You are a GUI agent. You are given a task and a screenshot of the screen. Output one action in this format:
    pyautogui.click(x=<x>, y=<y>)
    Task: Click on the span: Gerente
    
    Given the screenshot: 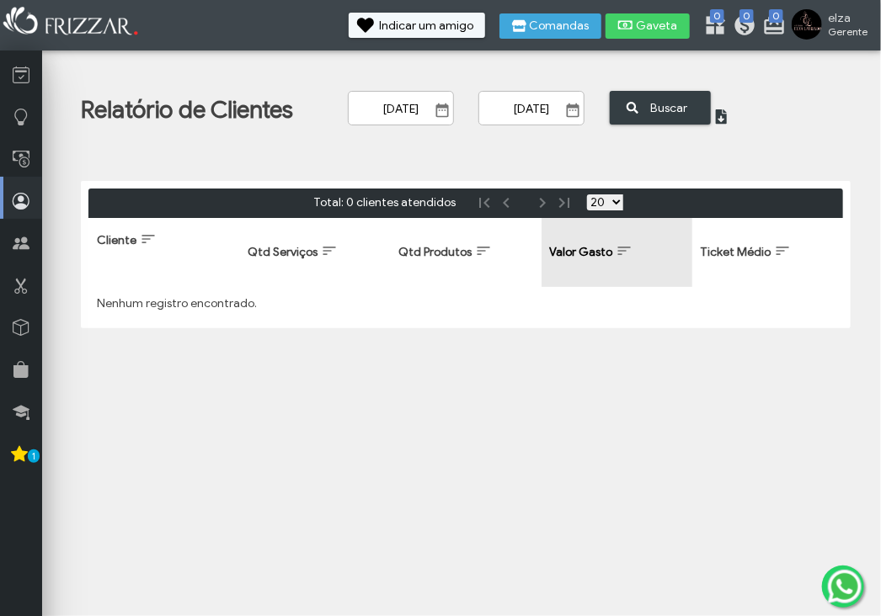 What is the action you would take?
    pyautogui.click(x=847, y=31)
    